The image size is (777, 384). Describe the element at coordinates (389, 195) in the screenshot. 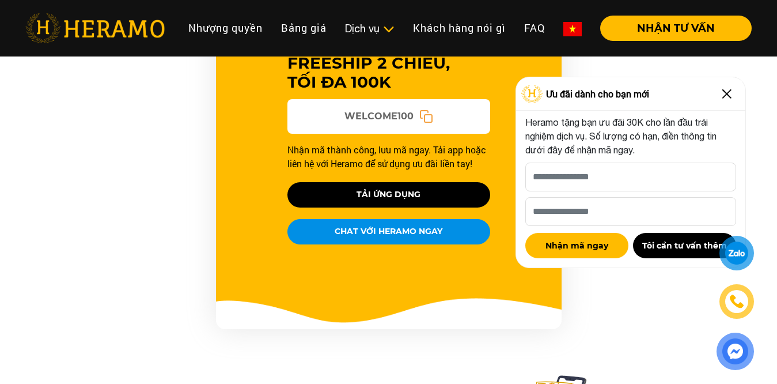

I see `button: TẢI ỨNG DỤNG` at that location.